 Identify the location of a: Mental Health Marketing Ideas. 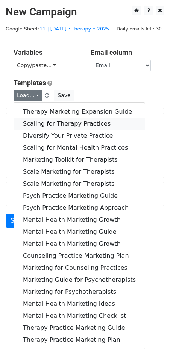
(79, 304).